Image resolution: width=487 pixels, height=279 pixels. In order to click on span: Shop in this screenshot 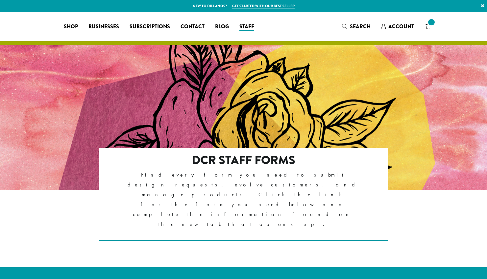, I will do `click(71, 27)`.